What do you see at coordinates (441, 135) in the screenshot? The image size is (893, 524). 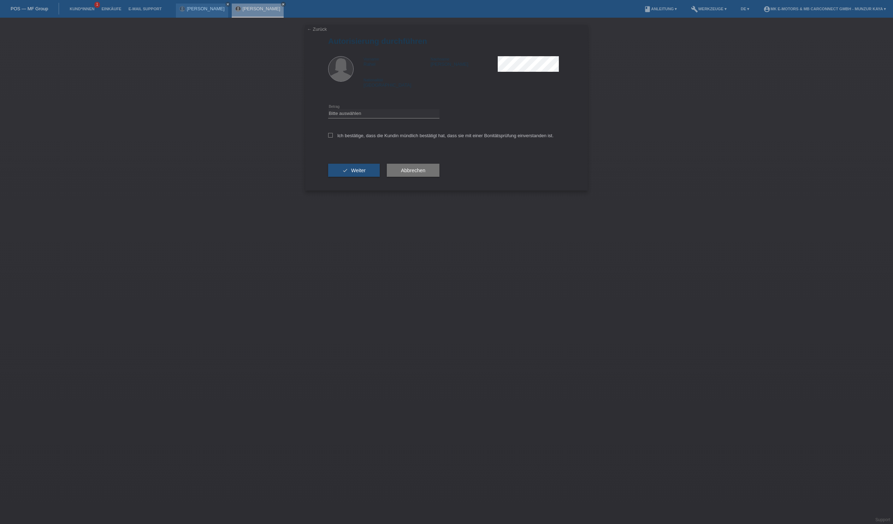 I see `label: Ich bestätige, dass die Kundin mündlich bestätigt hat, dass sie mit einer Bonitätsprüfung einvers...` at bounding box center [441, 135].